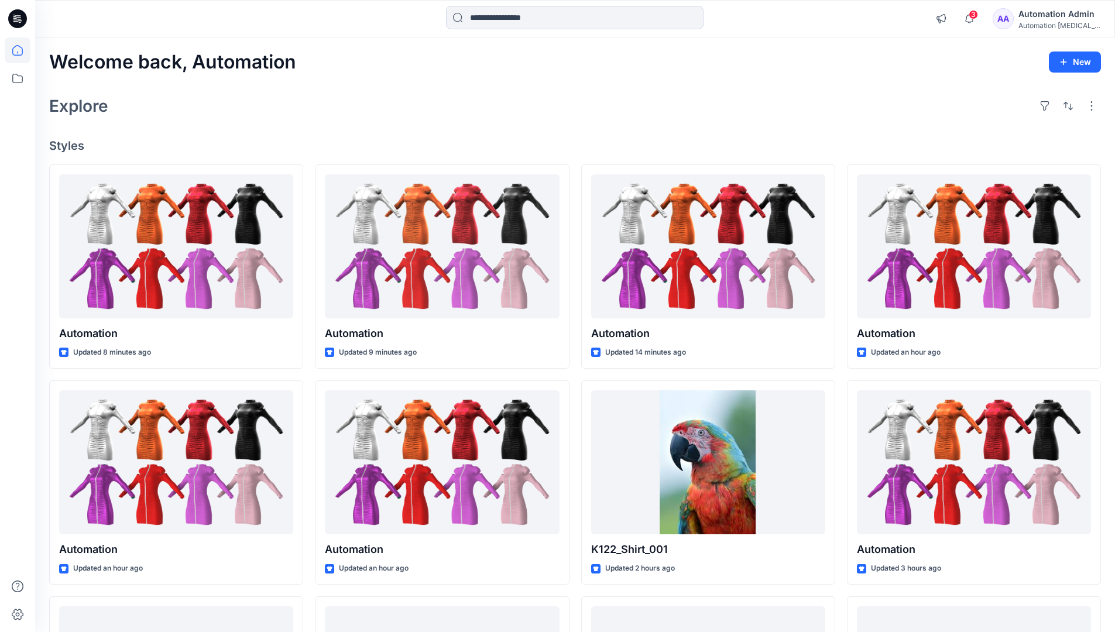 Image resolution: width=1115 pixels, height=632 pixels. What do you see at coordinates (708, 462) in the screenshot?
I see `a: K122_Shirt_001` at bounding box center [708, 462].